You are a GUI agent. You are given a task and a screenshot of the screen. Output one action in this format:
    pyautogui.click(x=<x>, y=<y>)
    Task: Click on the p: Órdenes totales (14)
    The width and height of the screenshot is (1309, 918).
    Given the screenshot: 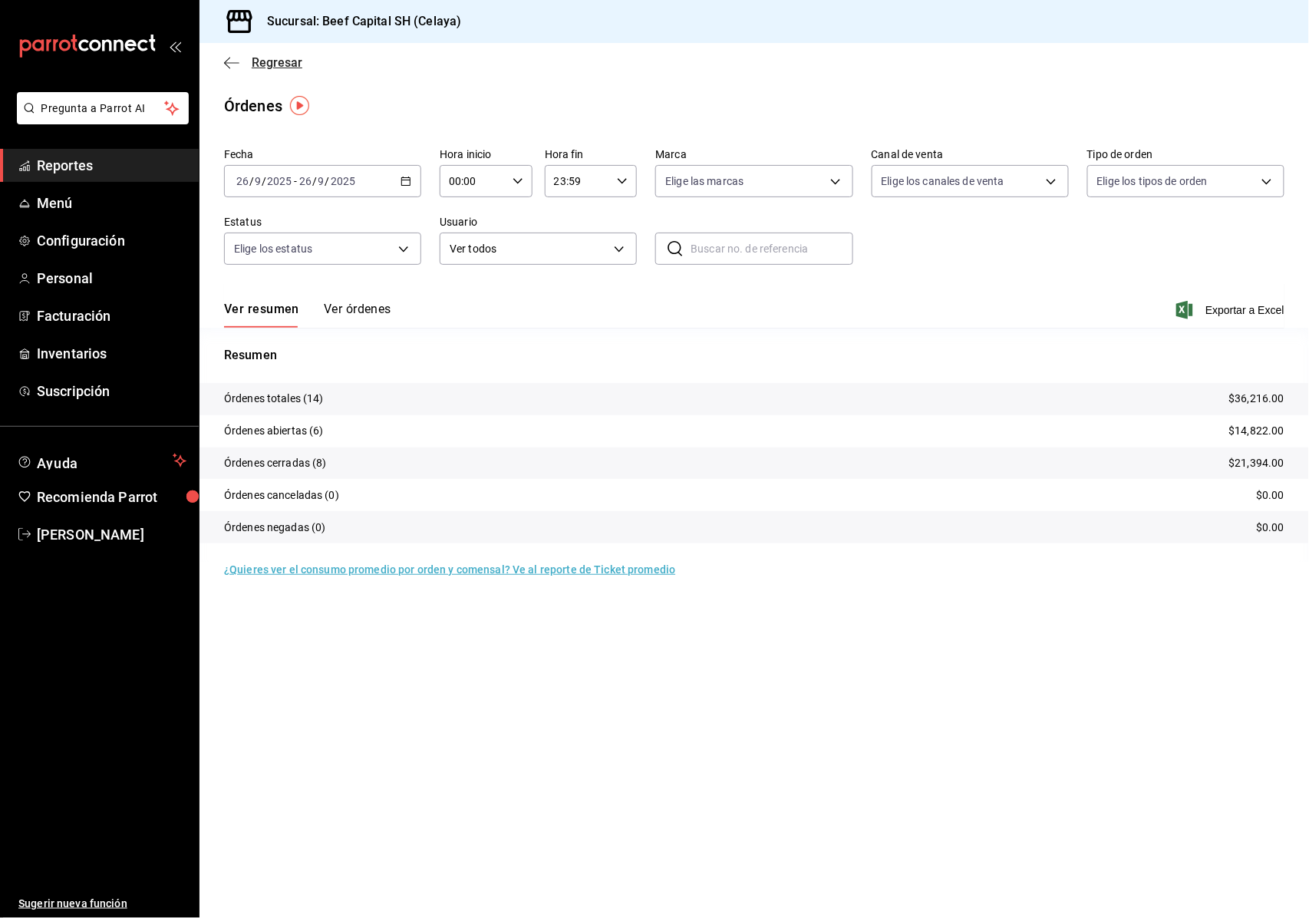 What is the action you would take?
    pyautogui.click(x=274, y=398)
    